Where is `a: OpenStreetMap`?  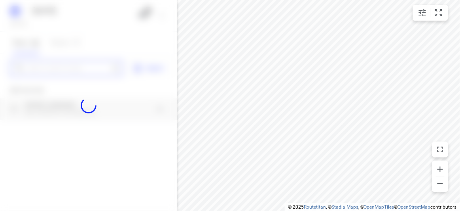 a: OpenStreetMap is located at coordinates (414, 207).